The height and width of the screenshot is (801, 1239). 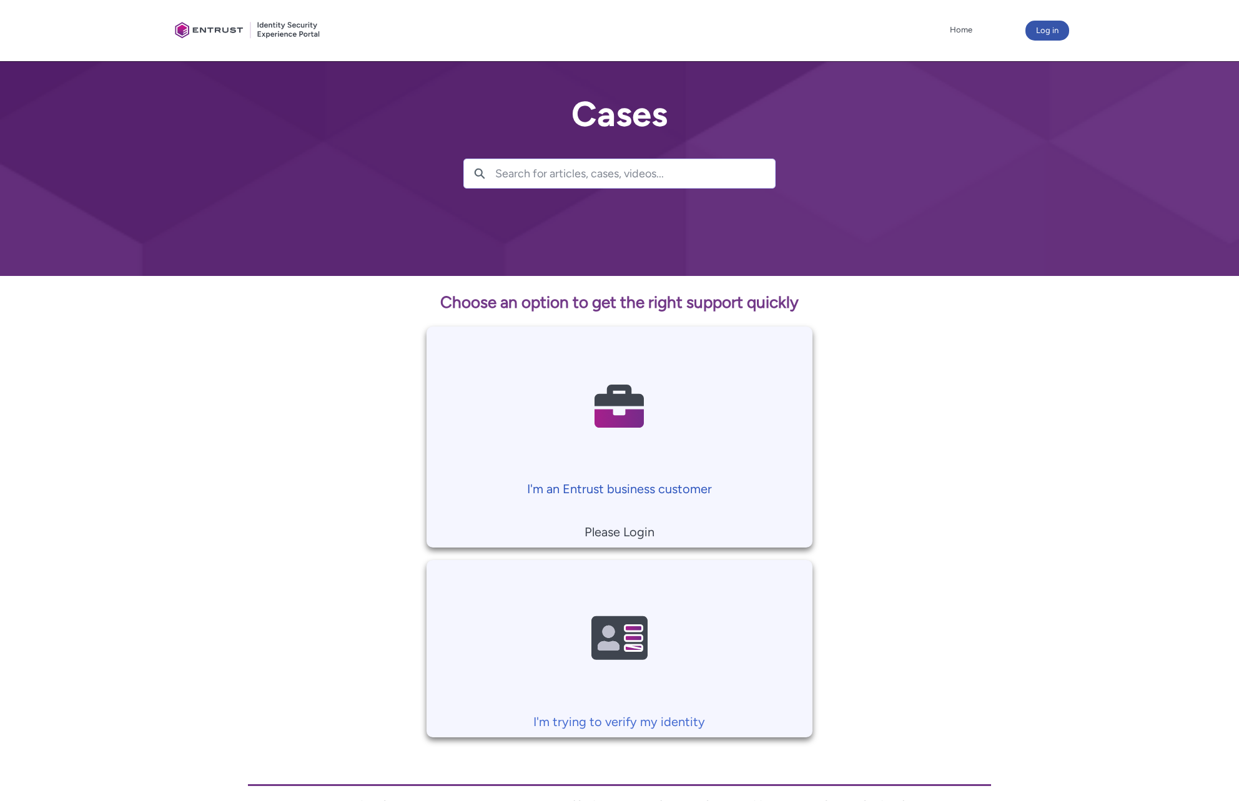 What do you see at coordinates (619, 532) in the screenshot?
I see `p: Please Login` at bounding box center [619, 532].